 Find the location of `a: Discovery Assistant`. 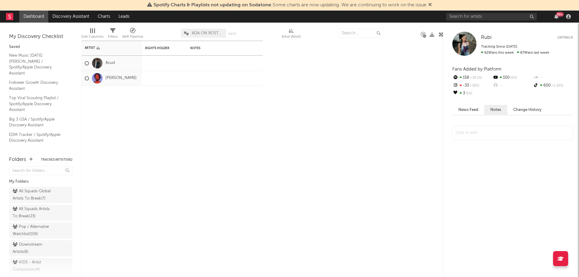

a: Discovery Assistant is located at coordinates (71, 17).